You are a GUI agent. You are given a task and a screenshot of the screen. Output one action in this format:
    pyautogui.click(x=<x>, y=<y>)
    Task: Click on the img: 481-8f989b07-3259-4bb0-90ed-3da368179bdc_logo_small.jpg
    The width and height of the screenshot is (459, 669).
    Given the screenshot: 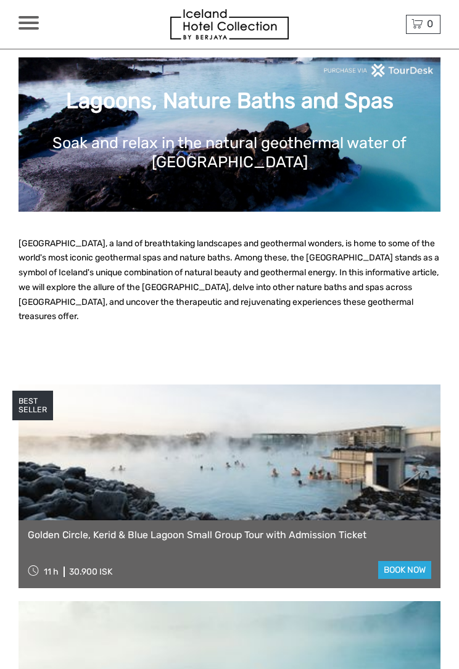 What is the action you would take?
    pyautogui.click(x=230, y=24)
    